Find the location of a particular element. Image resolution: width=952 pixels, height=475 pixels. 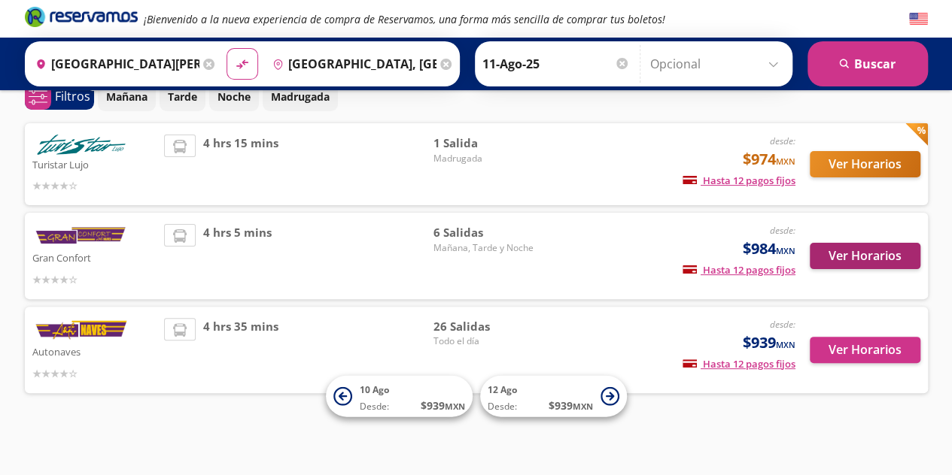

button: Buscar is located at coordinates (867, 64).